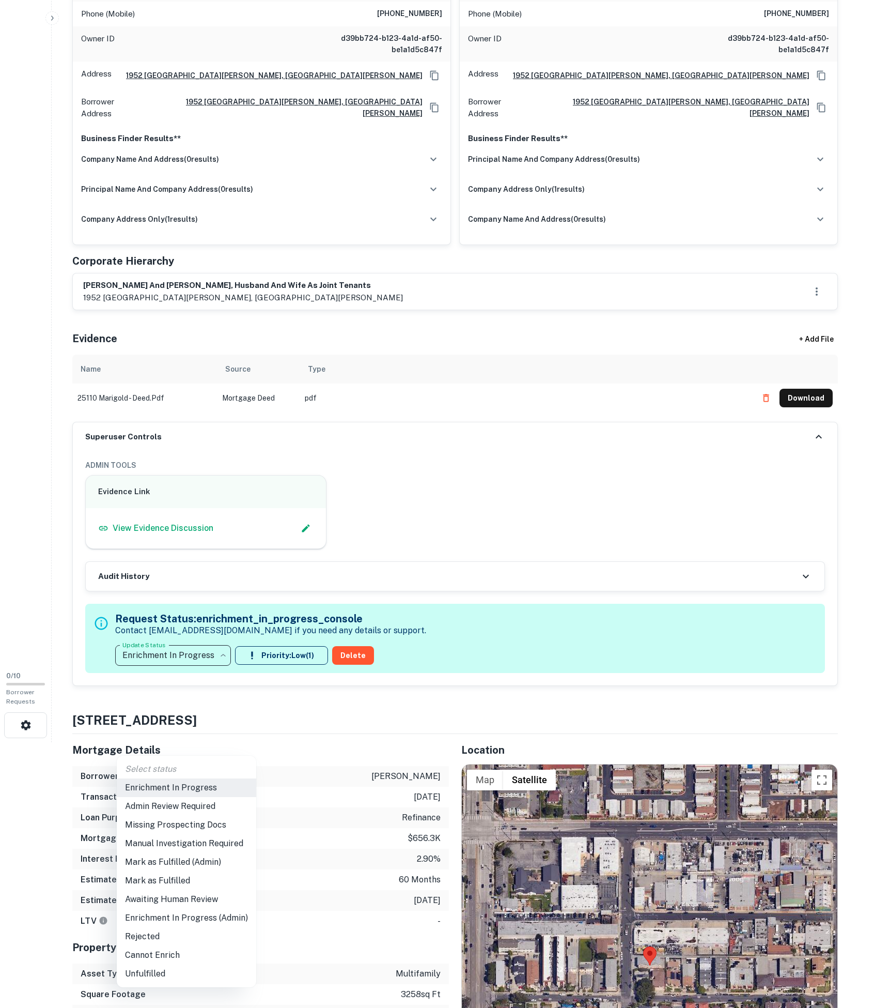  Describe the element at coordinates (849, 950) in the screenshot. I see `div: Chat Widget` at that location.